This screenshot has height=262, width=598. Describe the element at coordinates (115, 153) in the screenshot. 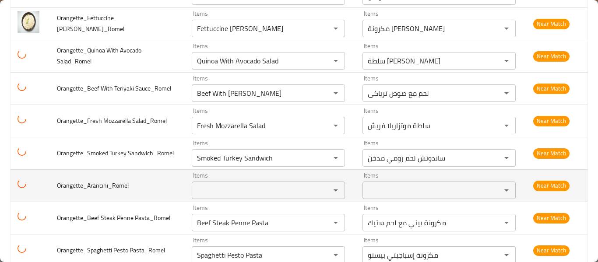

I see `span: Orangette_Smoked Turkey Sandwich_Romel` at that location.